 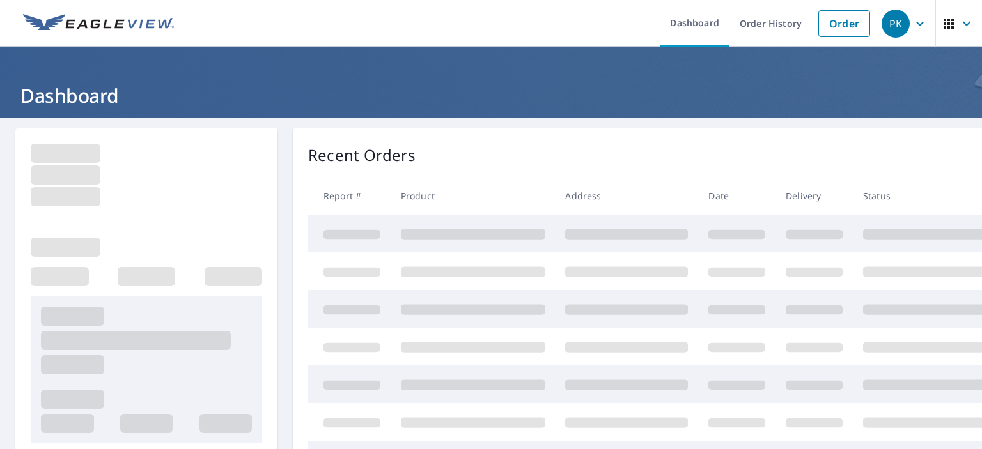 What do you see at coordinates (491, 95) in the screenshot?
I see `h1: Dashboard` at bounding box center [491, 95].